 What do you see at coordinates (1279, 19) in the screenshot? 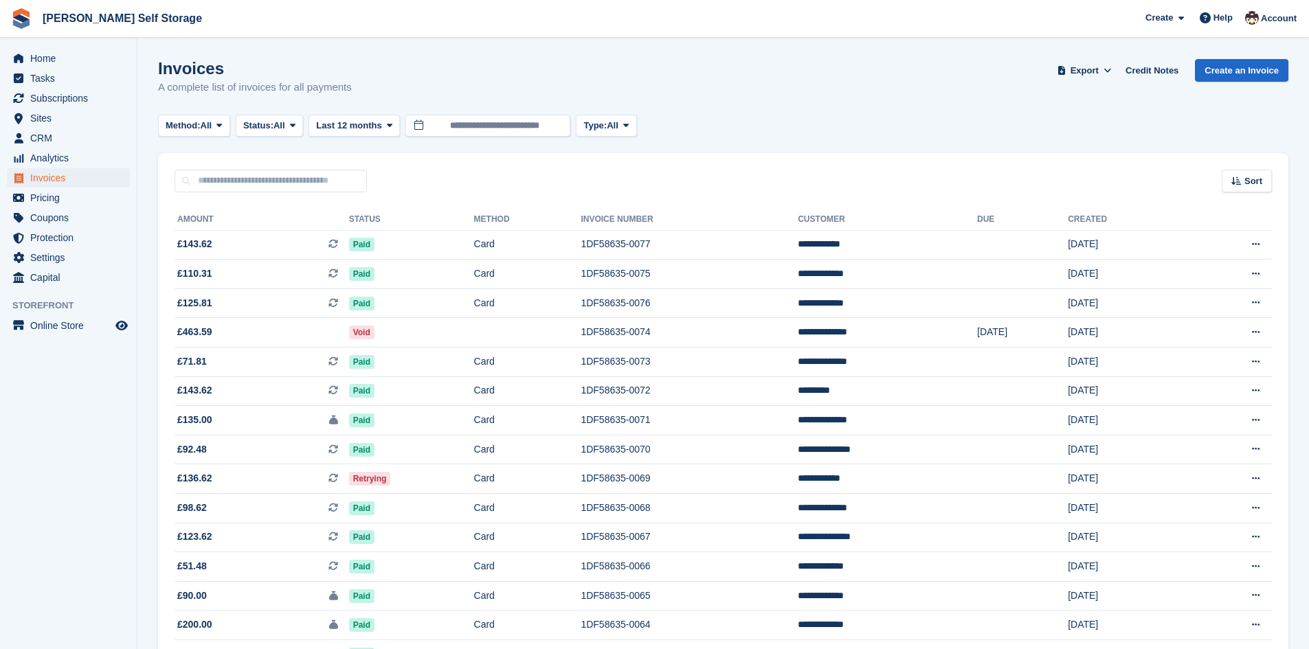
I see `span: Account` at bounding box center [1279, 19].